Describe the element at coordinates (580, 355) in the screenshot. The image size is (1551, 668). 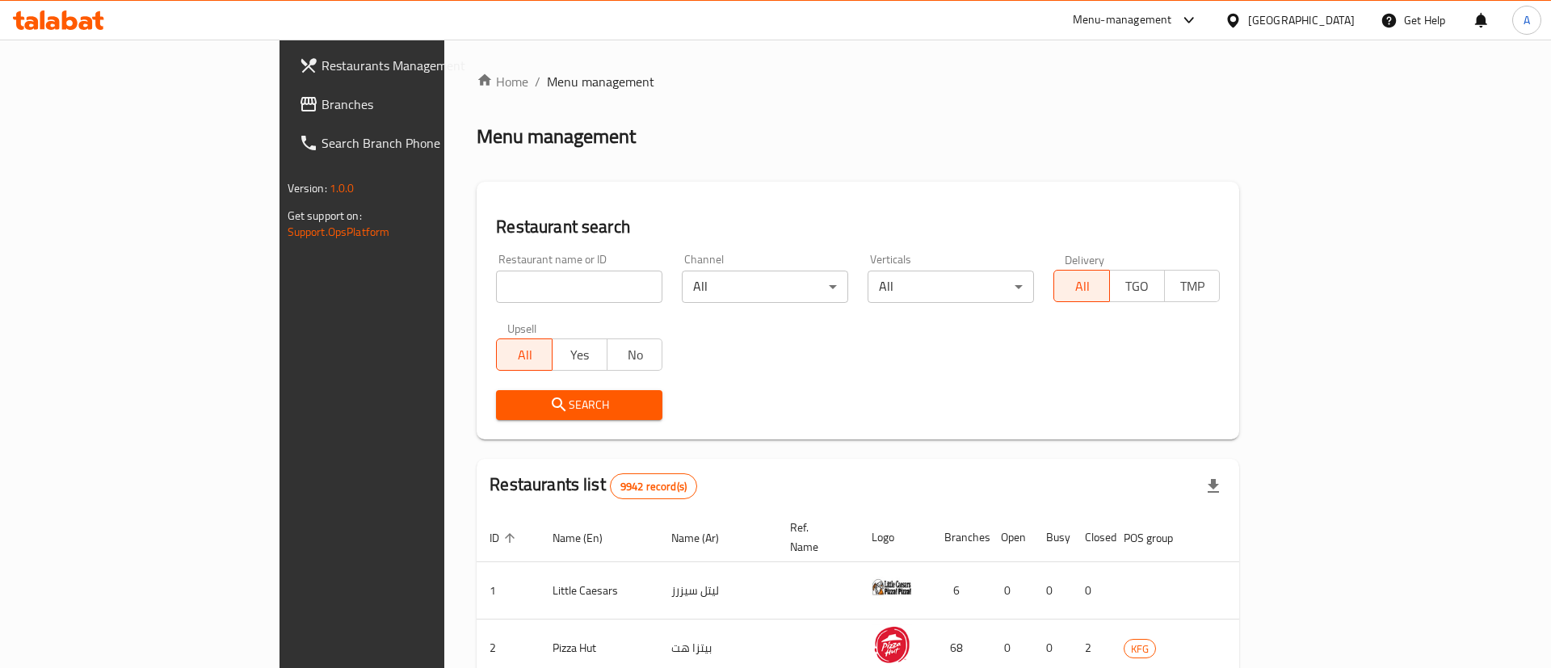
I see `span: Yes` at that location.